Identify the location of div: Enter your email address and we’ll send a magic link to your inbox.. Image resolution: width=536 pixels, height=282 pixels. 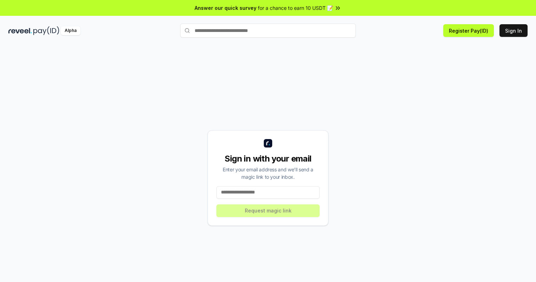
(268, 173).